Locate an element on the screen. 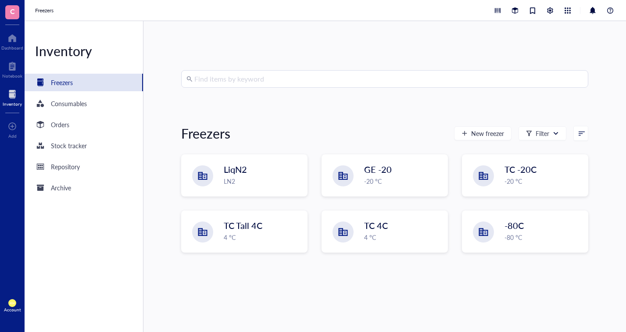  a: Archive is located at coordinates (84, 188).